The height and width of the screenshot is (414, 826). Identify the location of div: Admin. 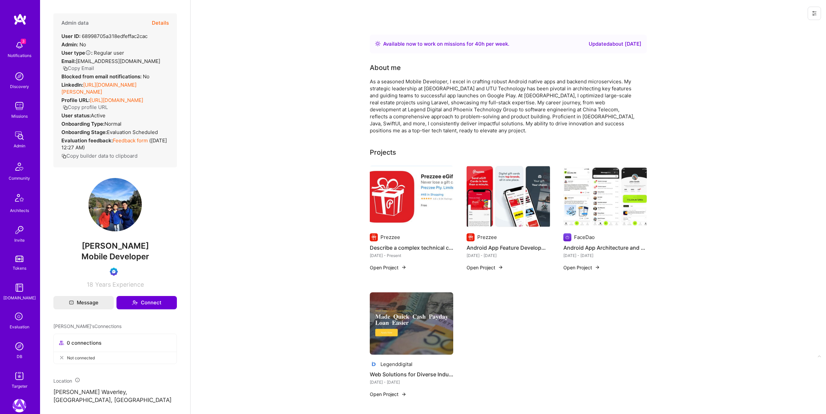
(19, 146).